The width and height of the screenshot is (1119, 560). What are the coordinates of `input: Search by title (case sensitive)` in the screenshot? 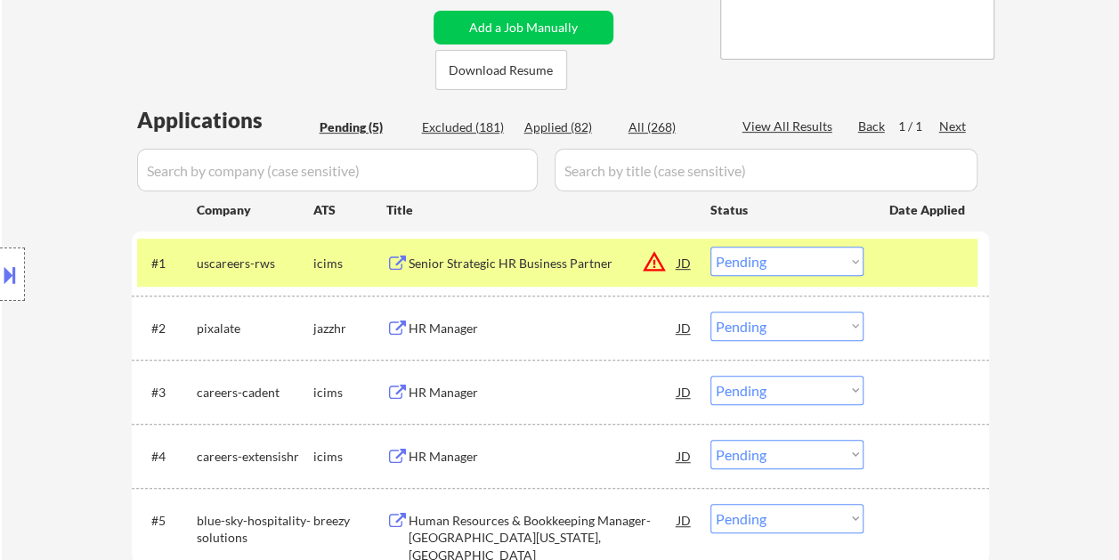 It's located at (766, 170).